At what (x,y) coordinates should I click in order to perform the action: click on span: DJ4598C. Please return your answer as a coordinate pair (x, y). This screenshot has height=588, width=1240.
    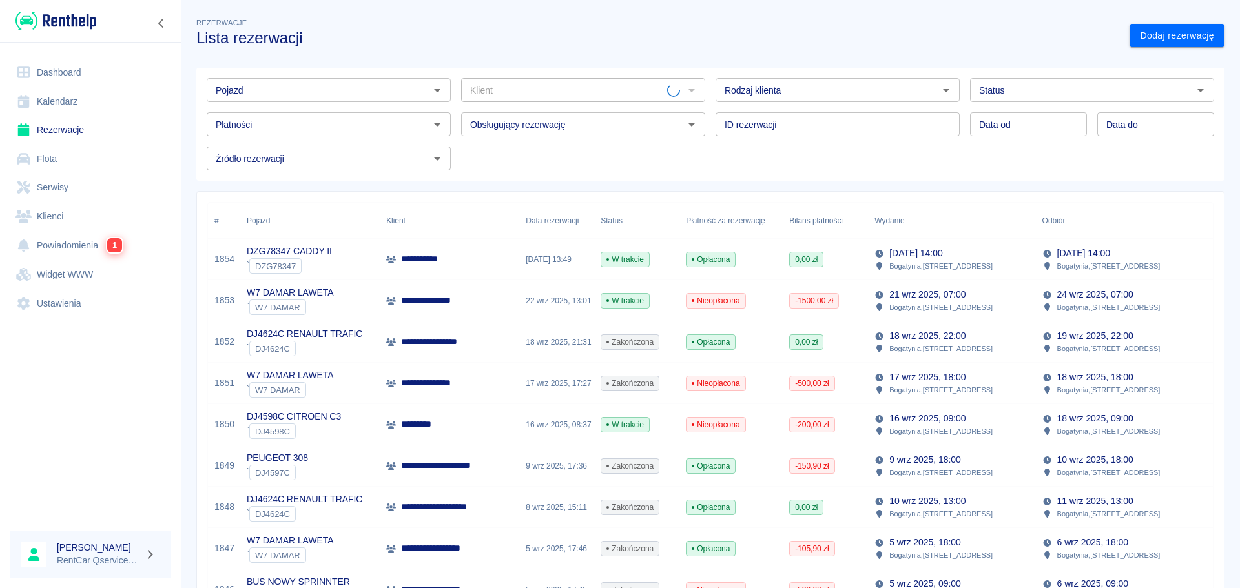
    Looking at the image, I should click on (273, 431).